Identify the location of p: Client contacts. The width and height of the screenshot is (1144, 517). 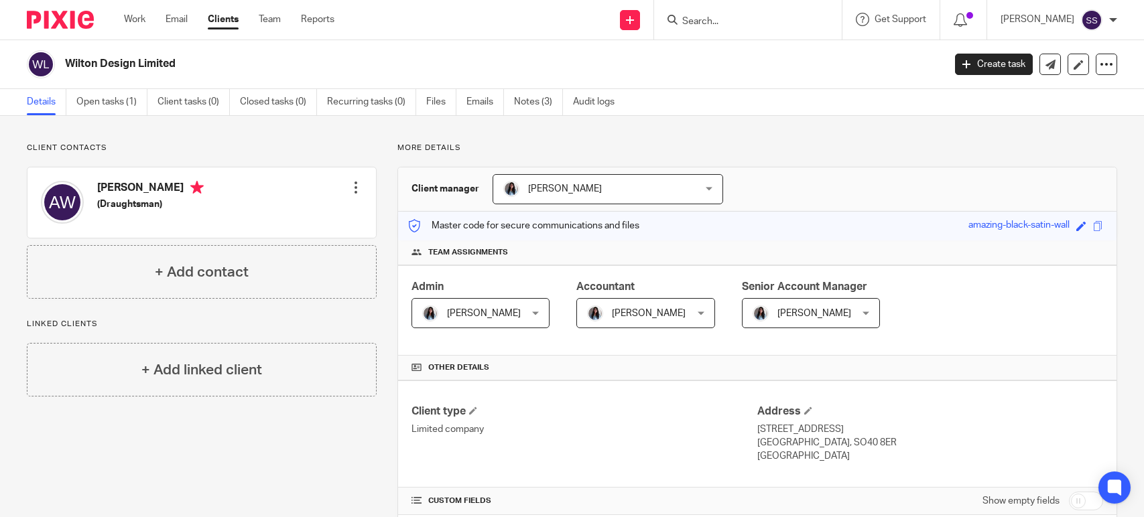
(202, 148).